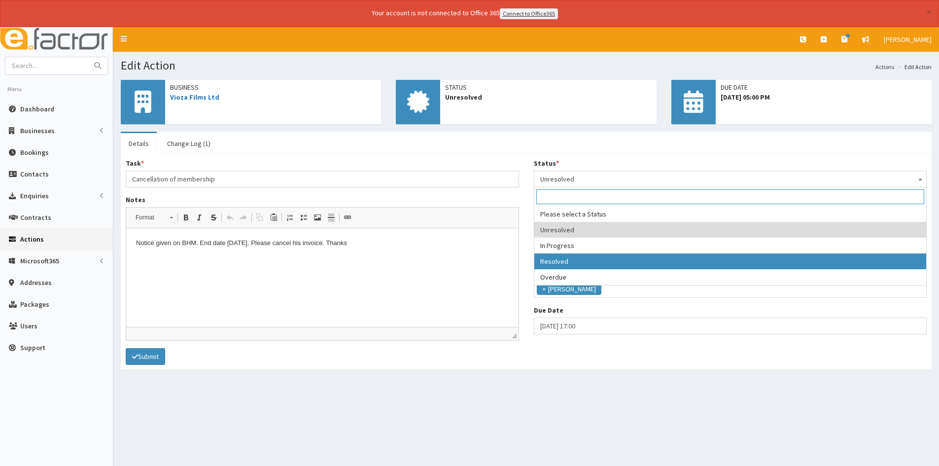 The width and height of the screenshot is (939, 466). I want to click on span: Contacts, so click(35, 174).